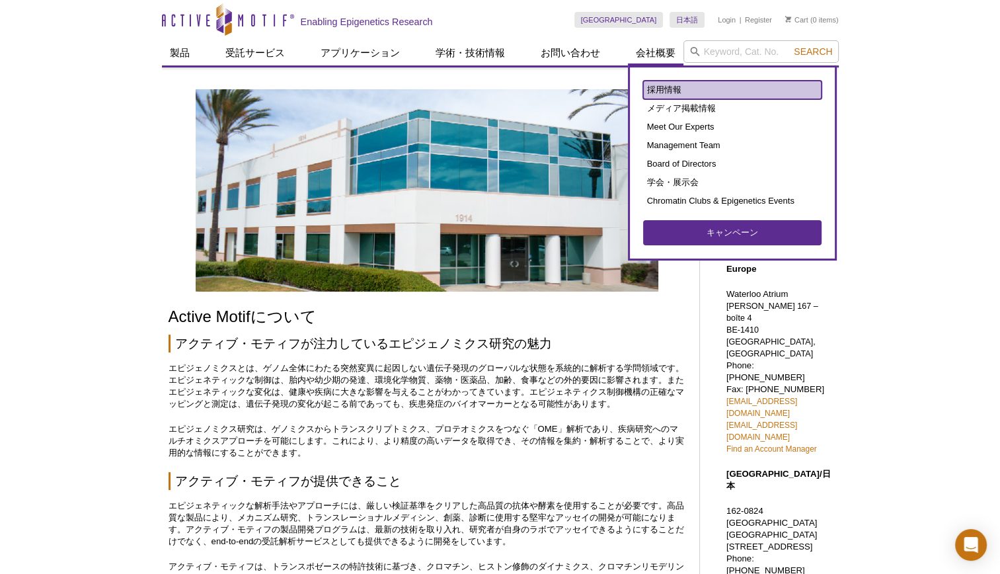 This screenshot has height=574, width=1000. What do you see at coordinates (427, 441) in the screenshot?
I see `p: エピジェノミクス研究は、ゲノミクスからトランスクリプトミクス、プロテオミクスをつなぐ「OME」解析であり、疾病研究へのマルチオミクスアプローチを可能にします。これにより、より精度の高いデータを取...` at bounding box center [427, 441].